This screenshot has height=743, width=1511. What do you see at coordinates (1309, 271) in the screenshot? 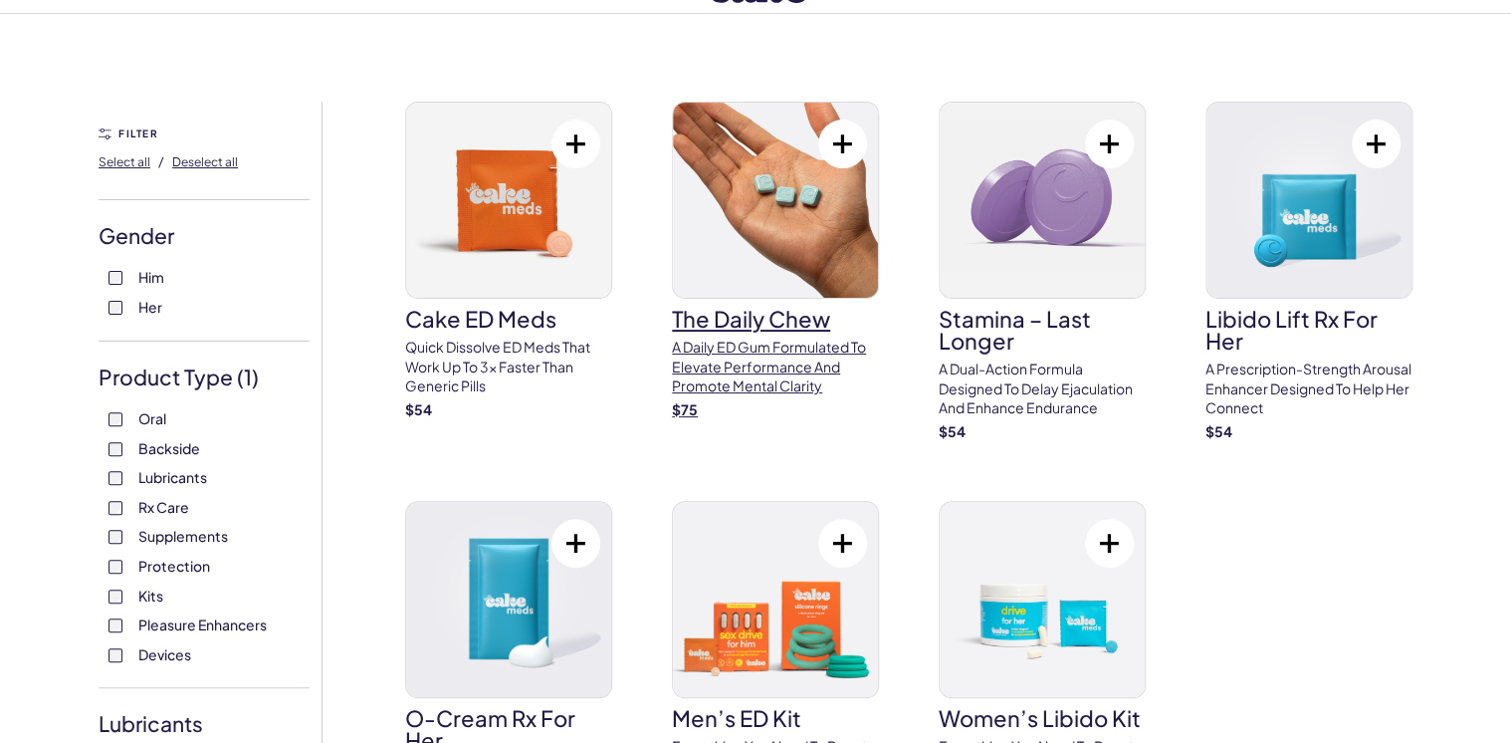
I see `a: Libido Lift Rx For HerLibido Lift Rx For HerA prescription-strength arousal enhancer designed to ...` at bounding box center [1309, 271].